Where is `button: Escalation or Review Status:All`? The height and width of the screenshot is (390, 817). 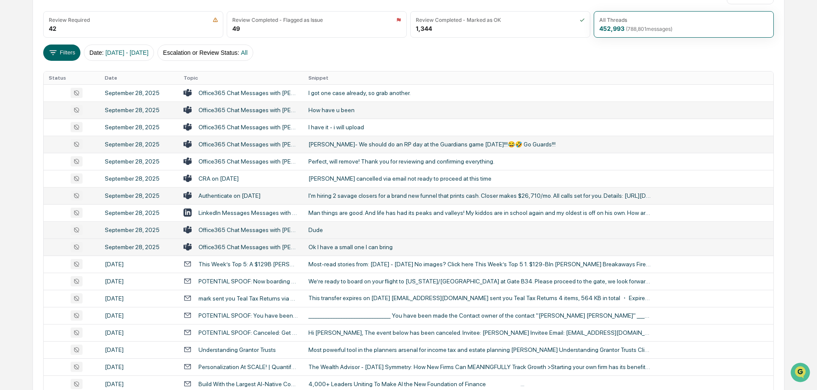 button: Escalation or Review Status:All is located at coordinates (205, 53).